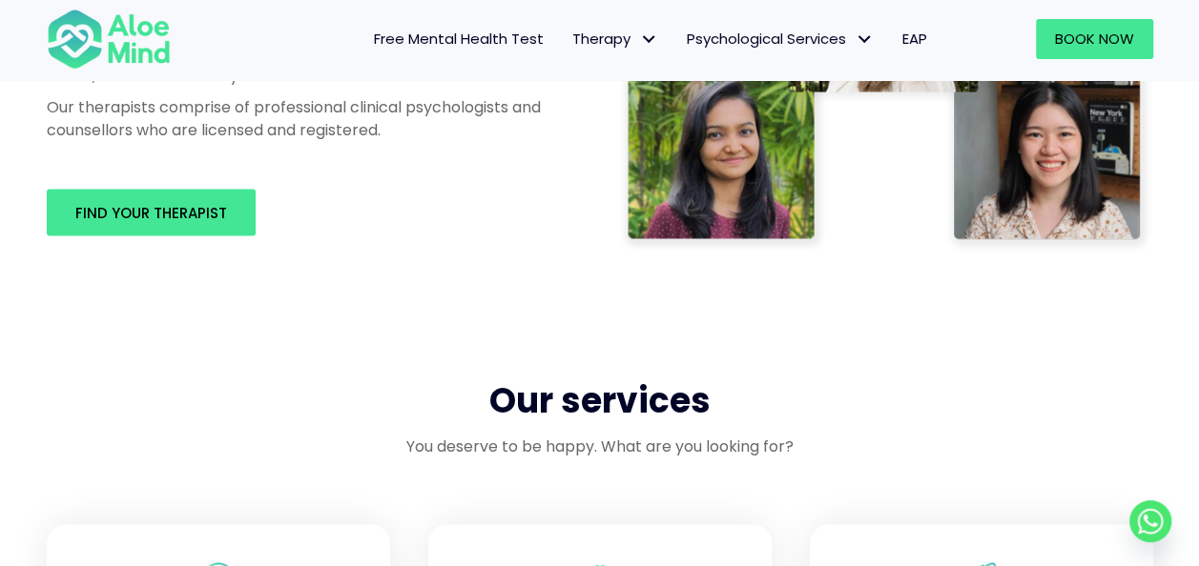  What do you see at coordinates (780, 38) in the screenshot?
I see `span: Psychological Services` at bounding box center [780, 38].